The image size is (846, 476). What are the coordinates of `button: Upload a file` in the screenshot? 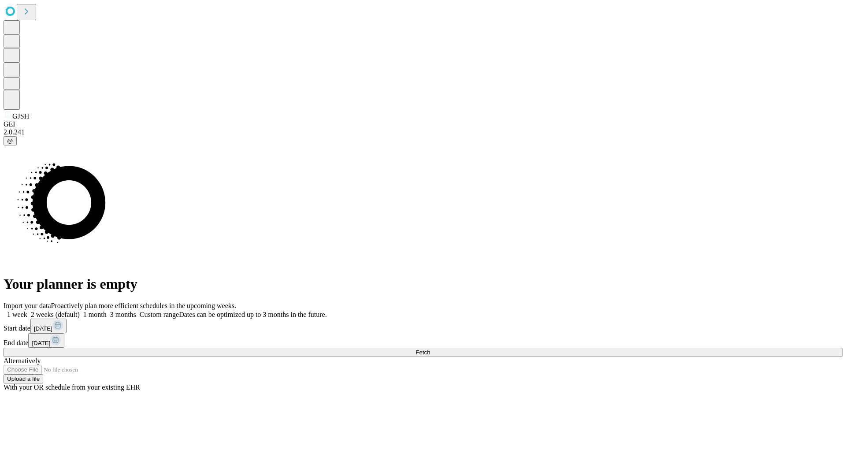 It's located at (23, 379).